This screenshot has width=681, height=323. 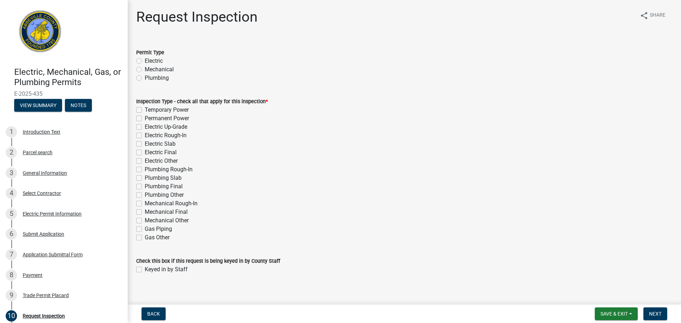 I want to click on div: General Information, so click(x=45, y=173).